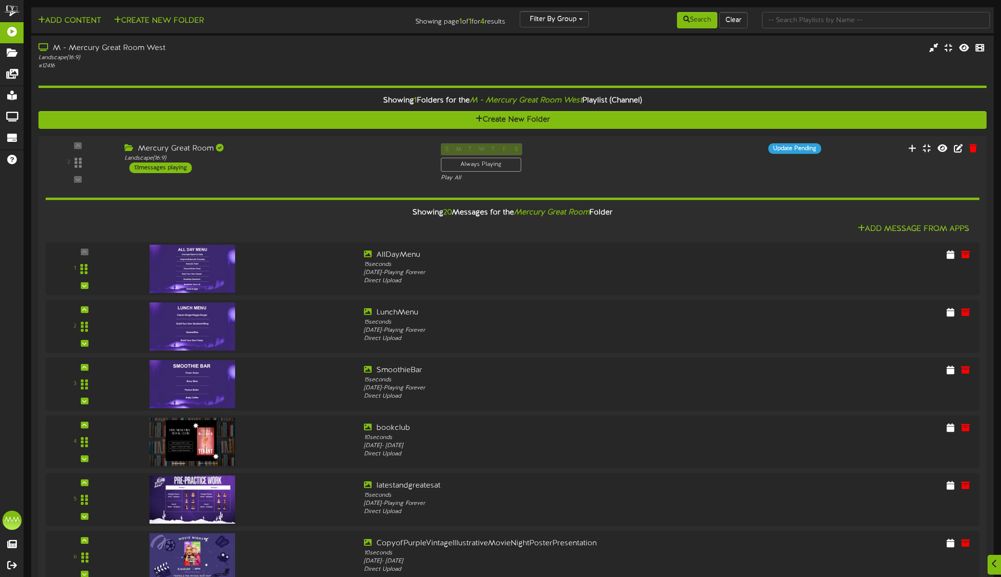 This screenshot has width=1001, height=577. I want to click on div: Update Pending, so click(795, 149).